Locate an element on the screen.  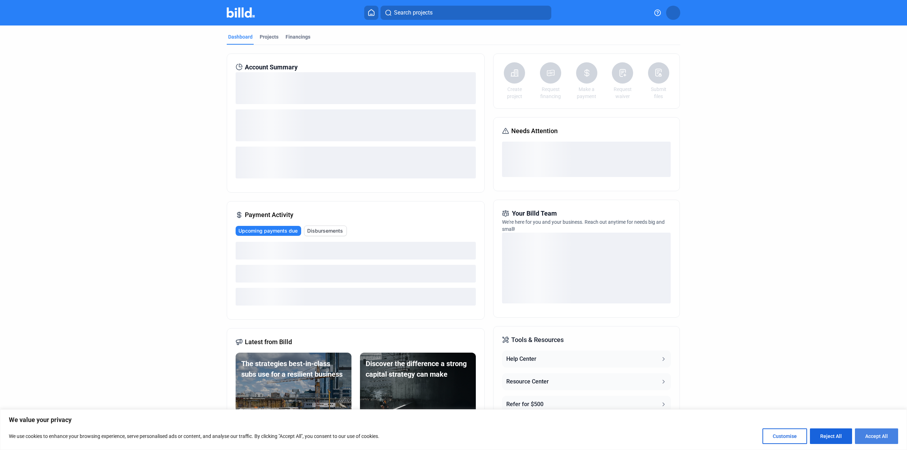
a: Submit files is located at coordinates (659, 93).